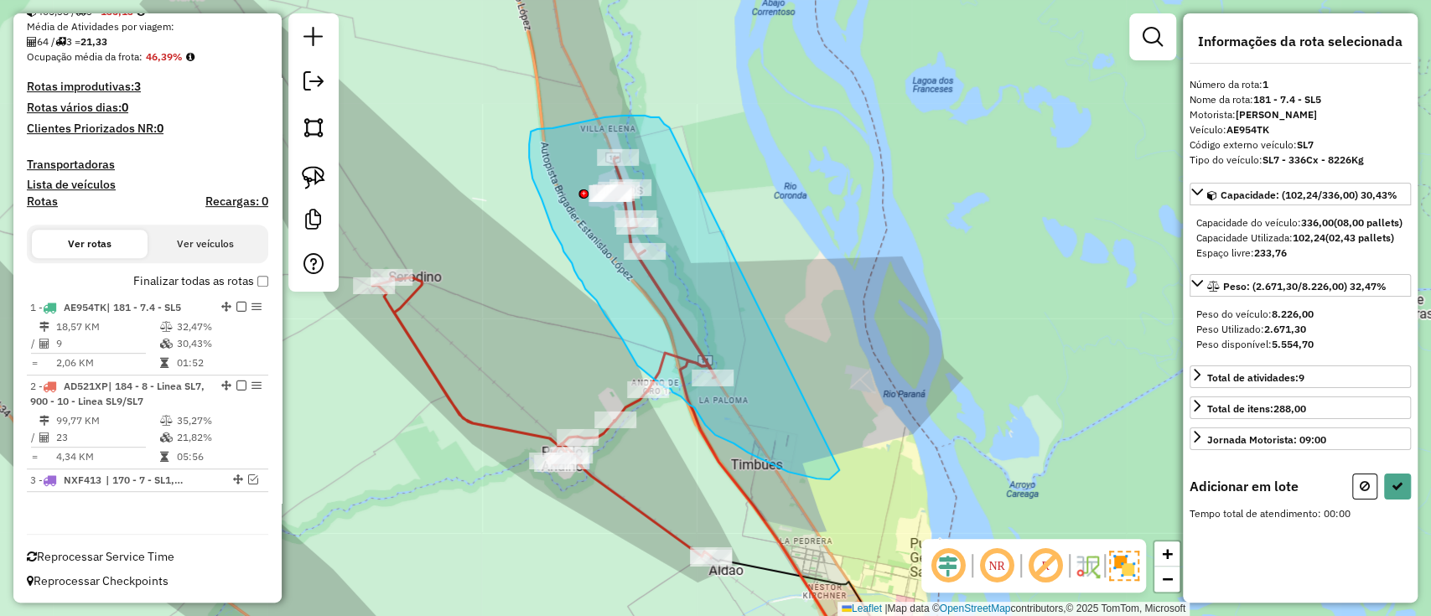  I want to click on div: Map data © contributors,© 2025 TomTom, Microsoft, so click(1013, 608).